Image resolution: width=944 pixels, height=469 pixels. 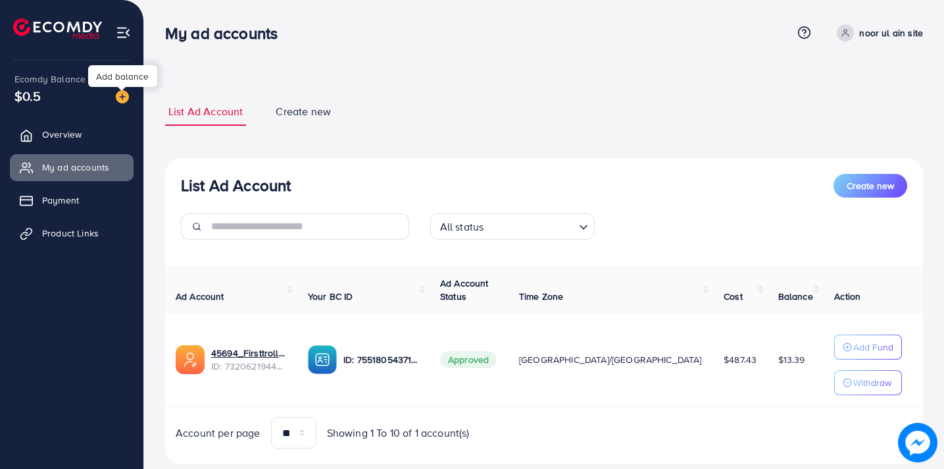 I want to click on span: Product Links, so click(x=70, y=233).